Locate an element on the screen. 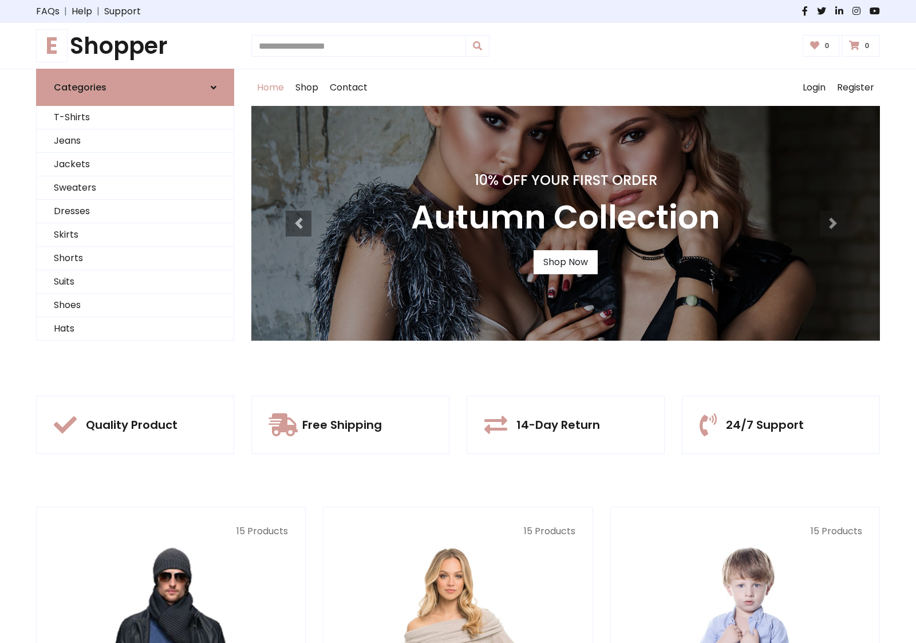 Image resolution: width=916 pixels, height=643 pixels. a: T-Shirts is located at coordinates (135, 117).